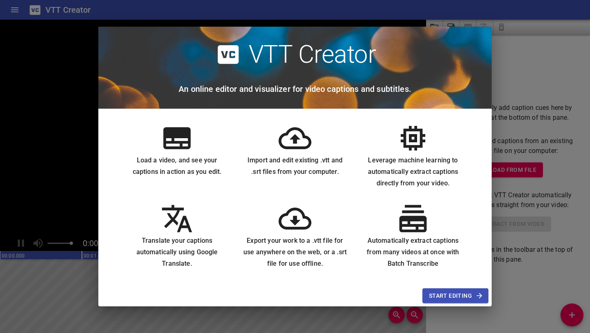 This screenshot has width=590, height=333. I want to click on button: Start Editing, so click(455, 295).